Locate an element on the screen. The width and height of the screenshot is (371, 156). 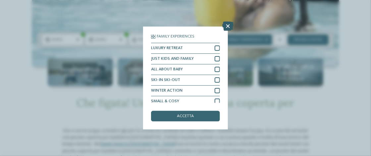
span: Family Experiences is located at coordinates (176, 36).